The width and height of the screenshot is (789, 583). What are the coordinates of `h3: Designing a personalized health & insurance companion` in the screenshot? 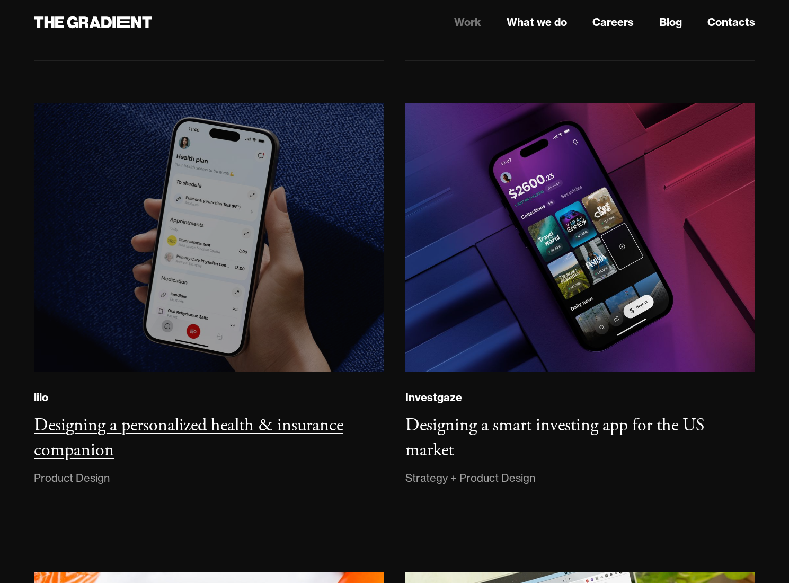 It's located at (189, 438).